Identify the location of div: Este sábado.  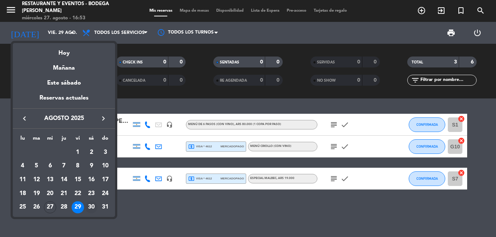
(64, 83).